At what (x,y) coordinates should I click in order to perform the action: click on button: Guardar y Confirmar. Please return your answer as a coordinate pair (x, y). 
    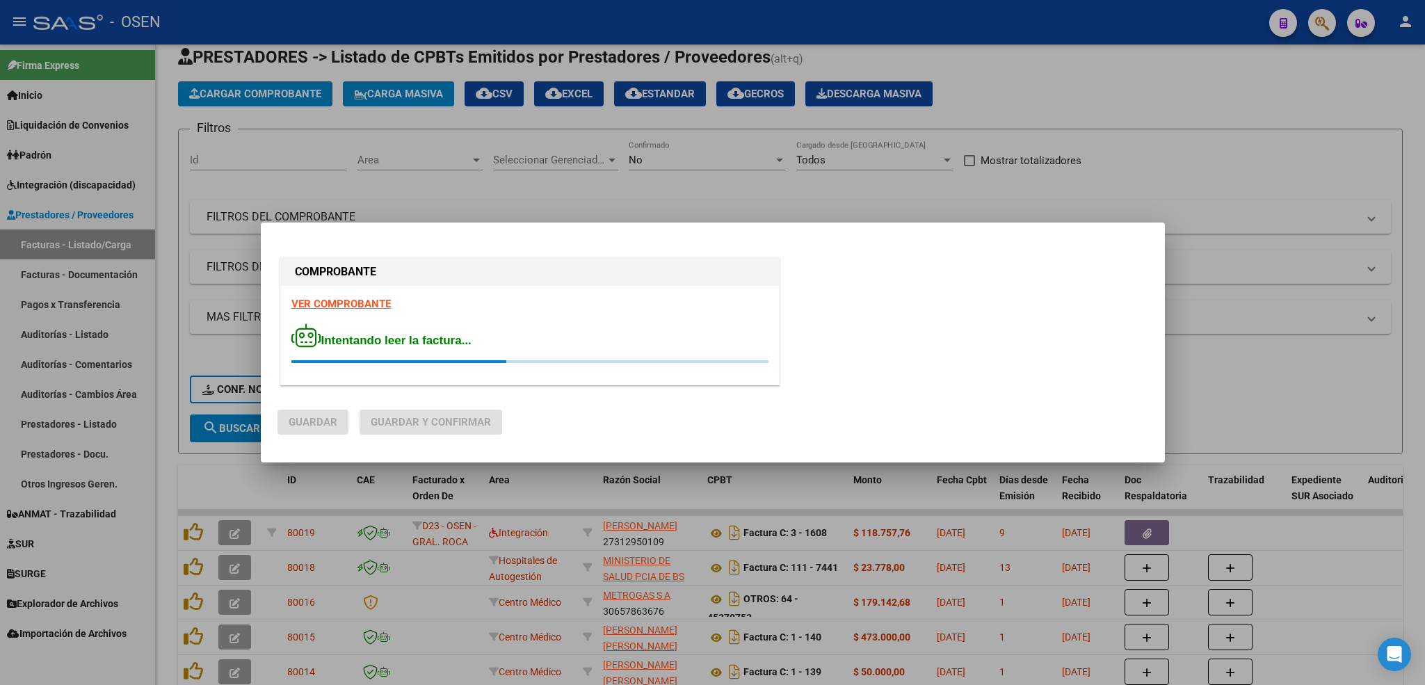
    Looking at the image, I should click on (430, 422).